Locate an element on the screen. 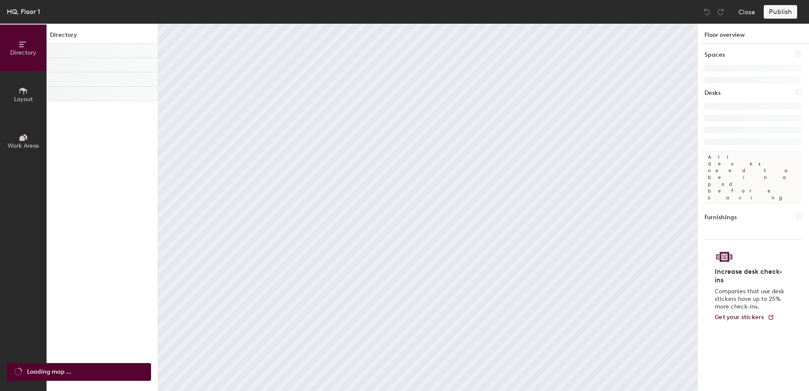 The image size is (809, 391). span: Work Areas is located at coordinates (23, 146).